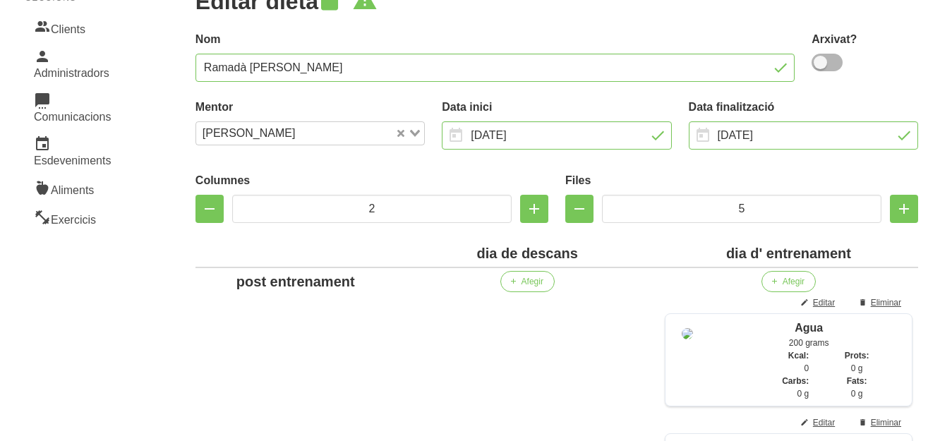 The image size is (952, 441). Describe the element at coordinates (346, 133) in the screenshot. I see `input: Search for option` at that location.